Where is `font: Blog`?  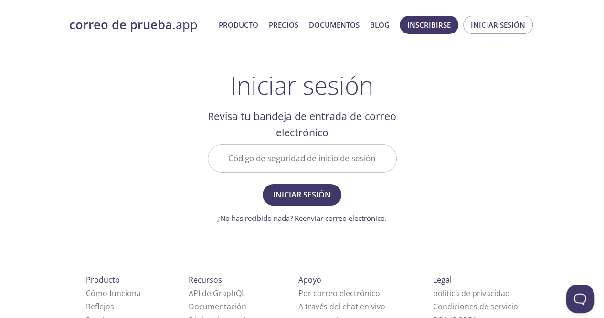 font: Blog is located at coordinates (380, 25).